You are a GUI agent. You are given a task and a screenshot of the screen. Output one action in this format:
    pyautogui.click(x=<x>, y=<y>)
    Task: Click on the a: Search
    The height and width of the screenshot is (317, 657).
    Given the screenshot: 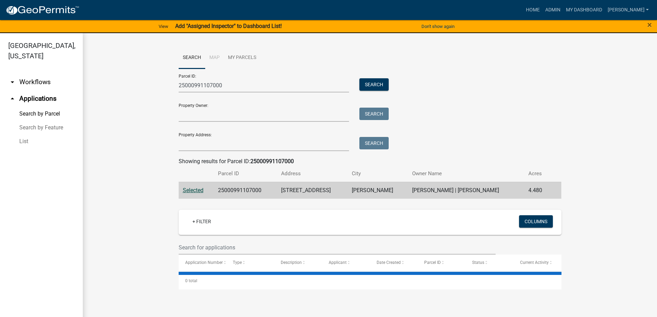 What is the action you would take?
    pyautogui.click(x=192, y=58)
    